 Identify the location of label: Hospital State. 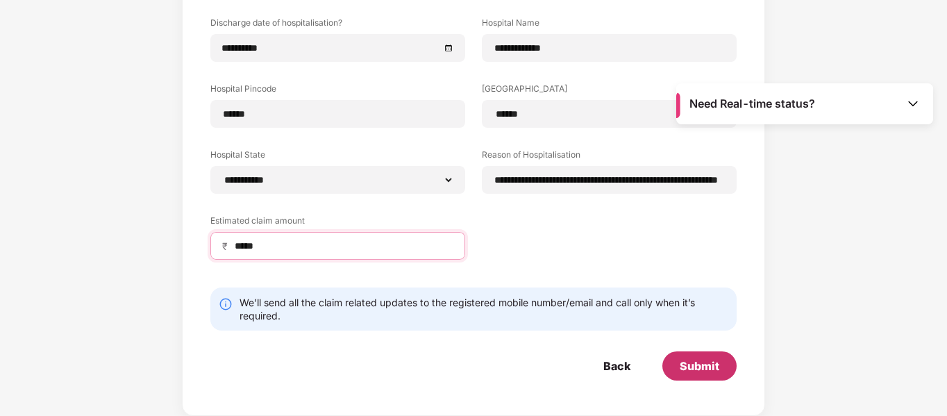
(337, 157).